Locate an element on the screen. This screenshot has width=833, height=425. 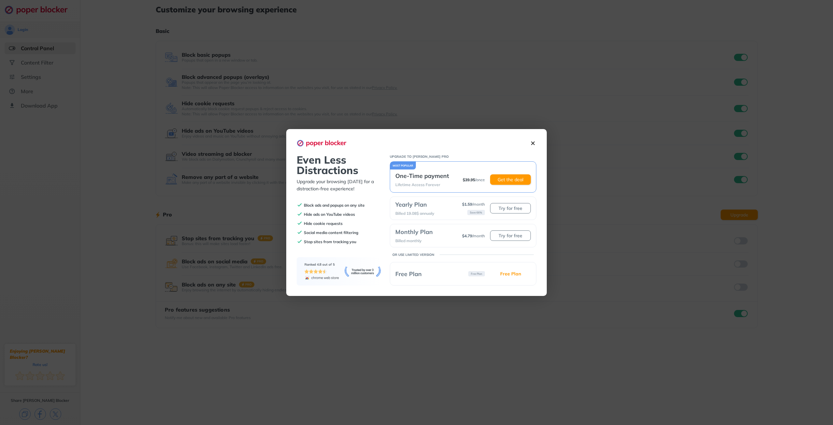
img: close-icon is located at coordinates (533, 143).